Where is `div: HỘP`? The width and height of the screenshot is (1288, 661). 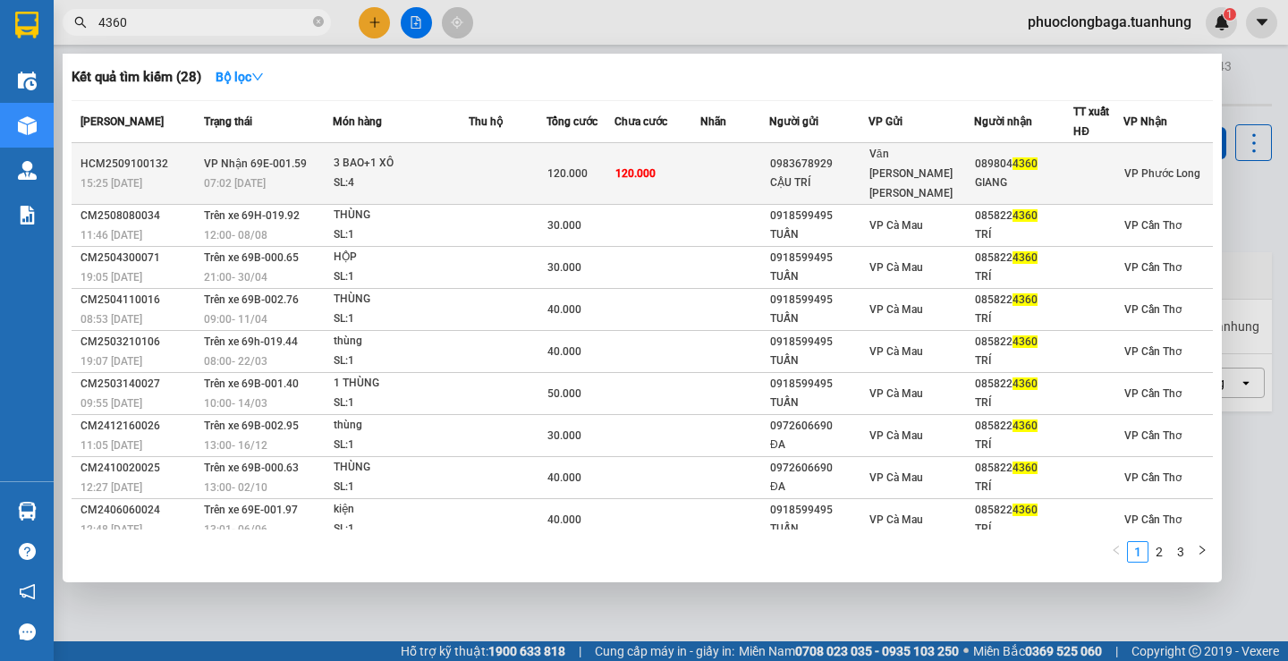 div: HỘP is located at coordinates (401, 258).